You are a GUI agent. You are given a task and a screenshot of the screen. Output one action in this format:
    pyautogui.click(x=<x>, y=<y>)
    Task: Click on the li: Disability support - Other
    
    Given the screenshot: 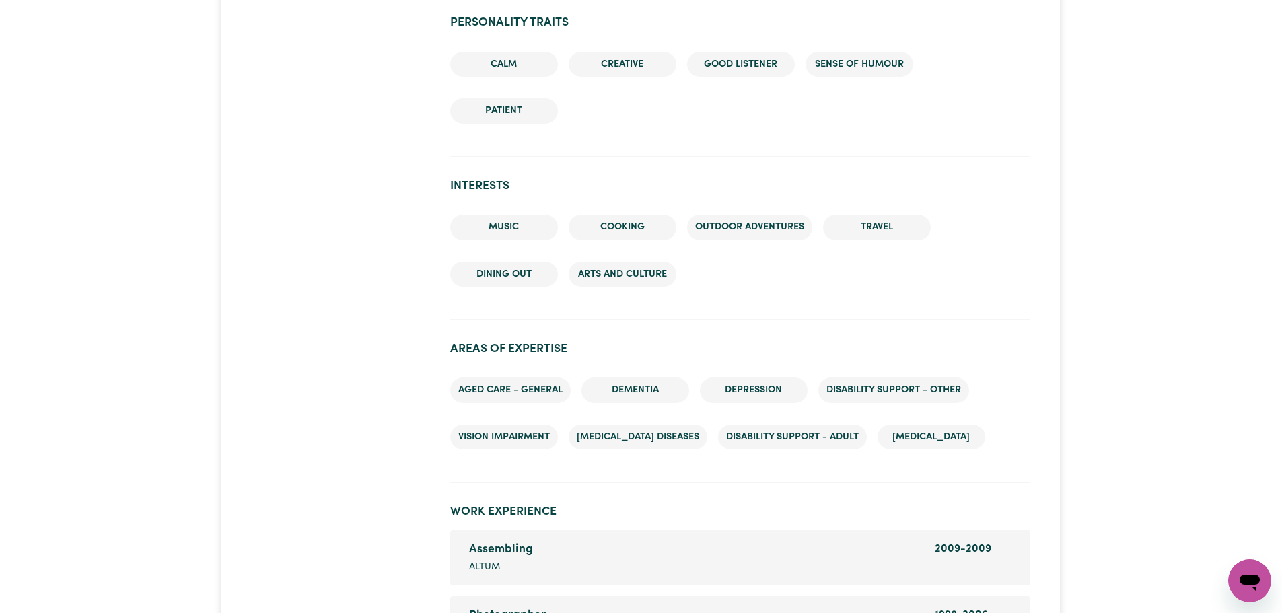 What is the action you would take?
    pyautogui.click(x=894, y=390)
    